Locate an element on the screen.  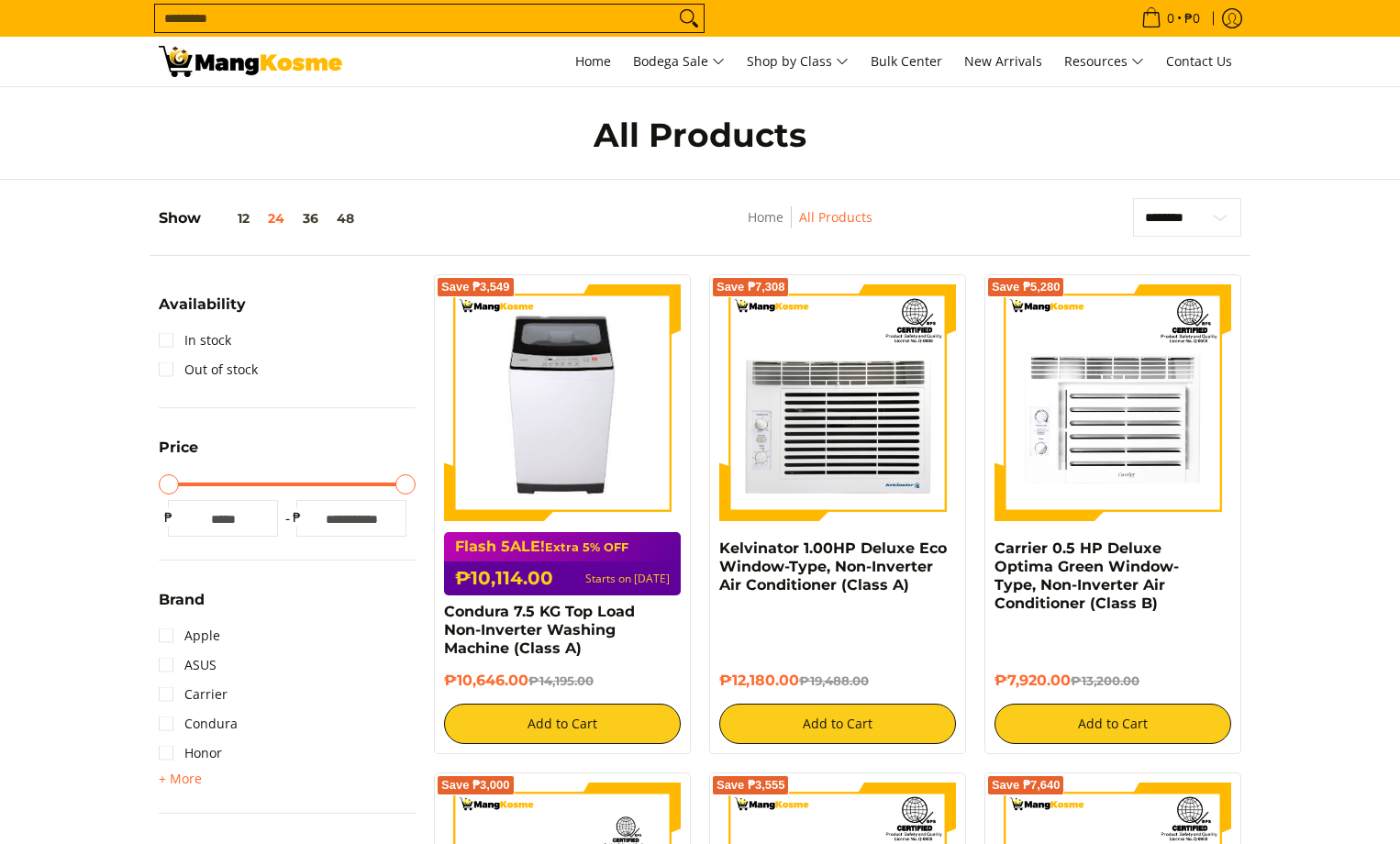
nav: Breadcrumbs is located at coordinates (810, 227).